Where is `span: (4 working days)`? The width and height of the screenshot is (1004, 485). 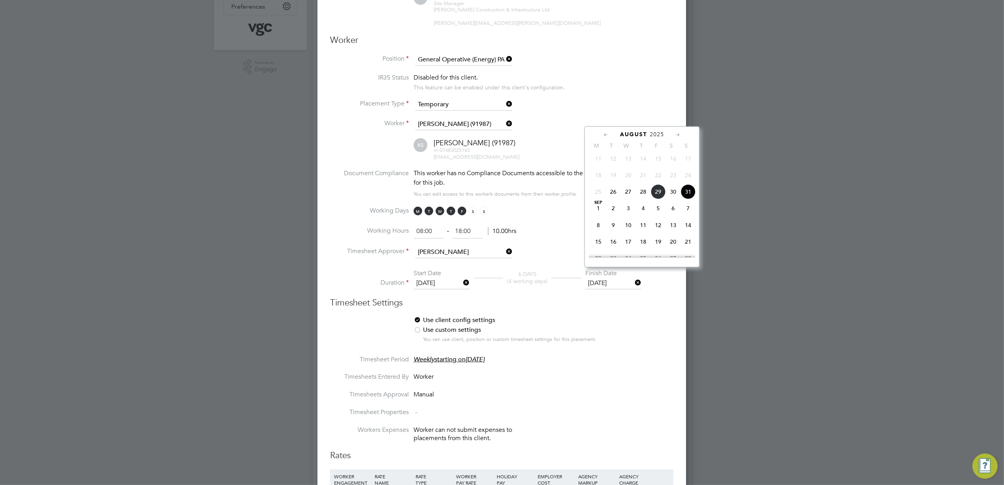 span: (4 working days) is located at coordinates (527, 281).